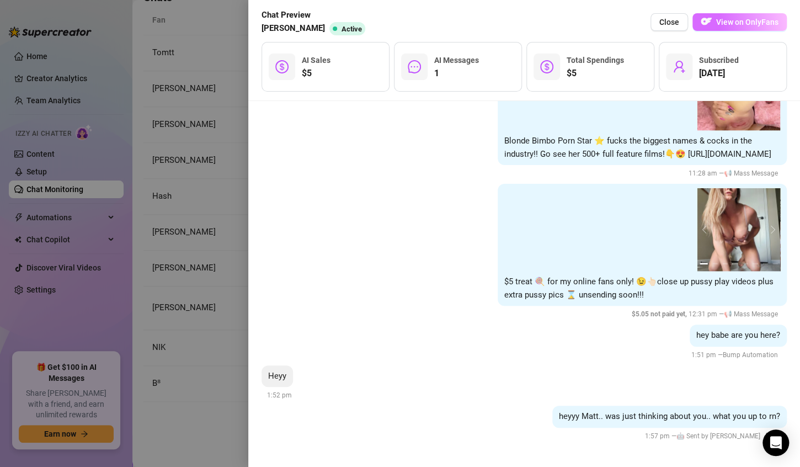 The width and height of the screenshot is (800, 467). I want to click on span: Active, so click(351, 29).